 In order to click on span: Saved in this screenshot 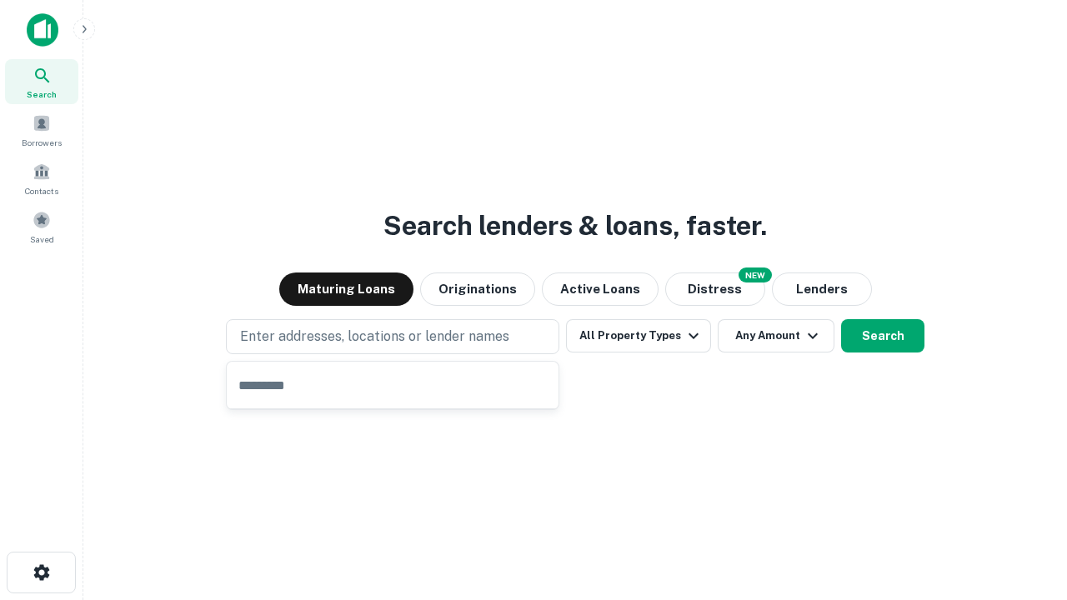, I will do `click(42, 239)`.